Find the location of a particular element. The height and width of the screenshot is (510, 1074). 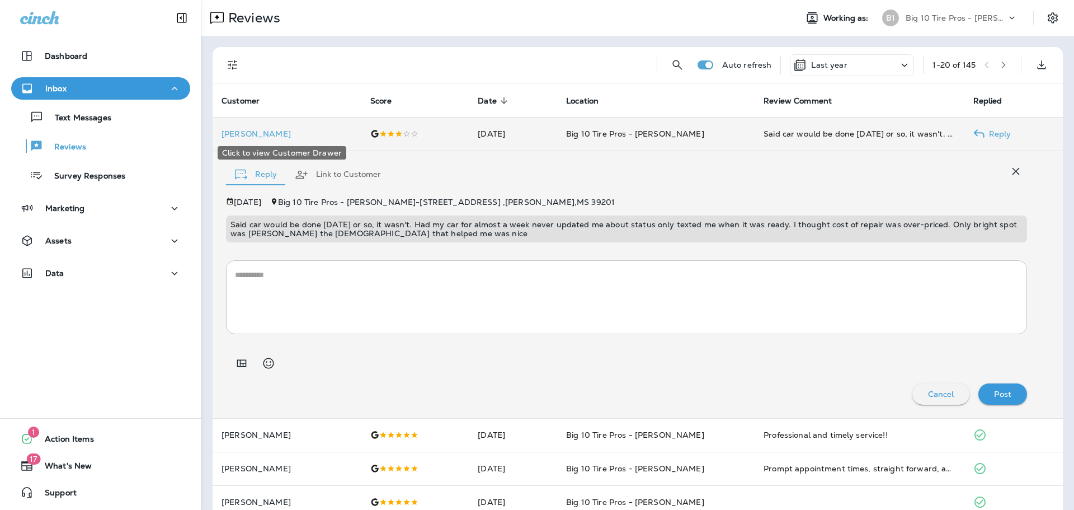

button: Assets is located at coordinates (101, 241).